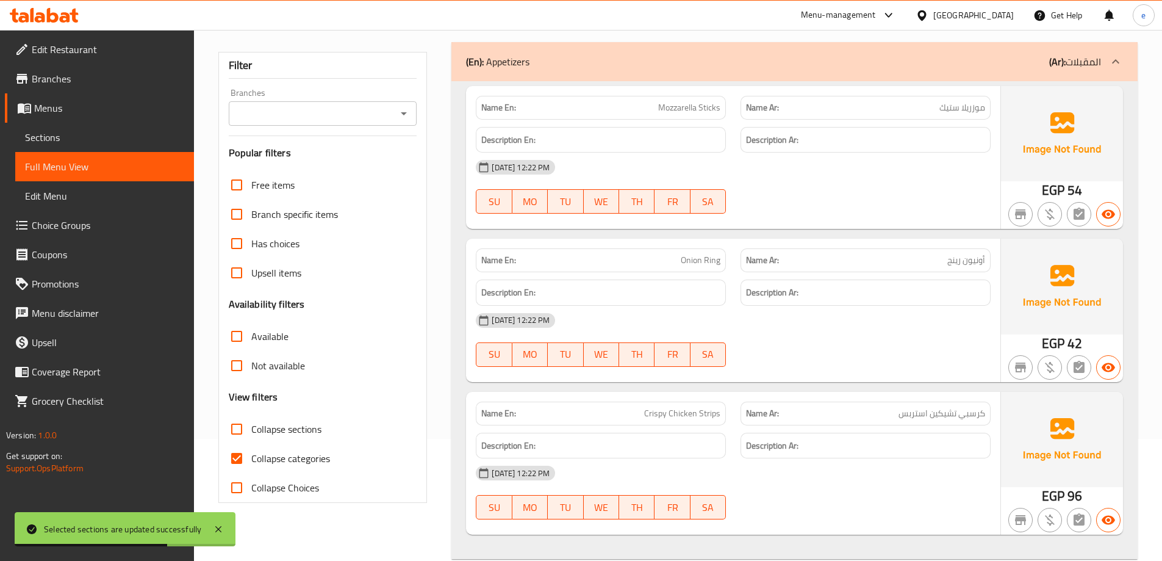 This screenshot has height=561, width=1162. I want to click on span: Mozzarella Sticks, so click(689, 107).